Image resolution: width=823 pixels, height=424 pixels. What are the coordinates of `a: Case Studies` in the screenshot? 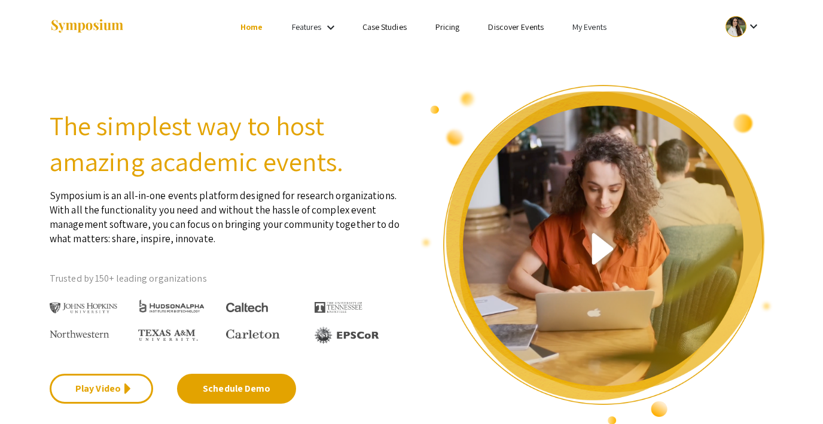 It's located at (385, 27).